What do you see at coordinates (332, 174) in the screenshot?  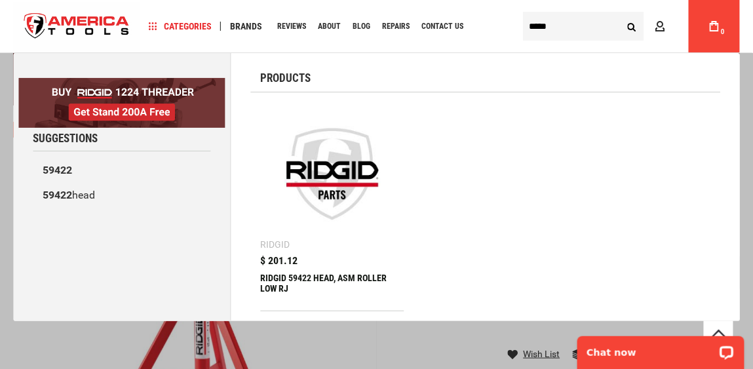 I see `img: RIDGID 59422 HEAD, ASM ROLLER LOW RJ` at bounding box center [332, 174].